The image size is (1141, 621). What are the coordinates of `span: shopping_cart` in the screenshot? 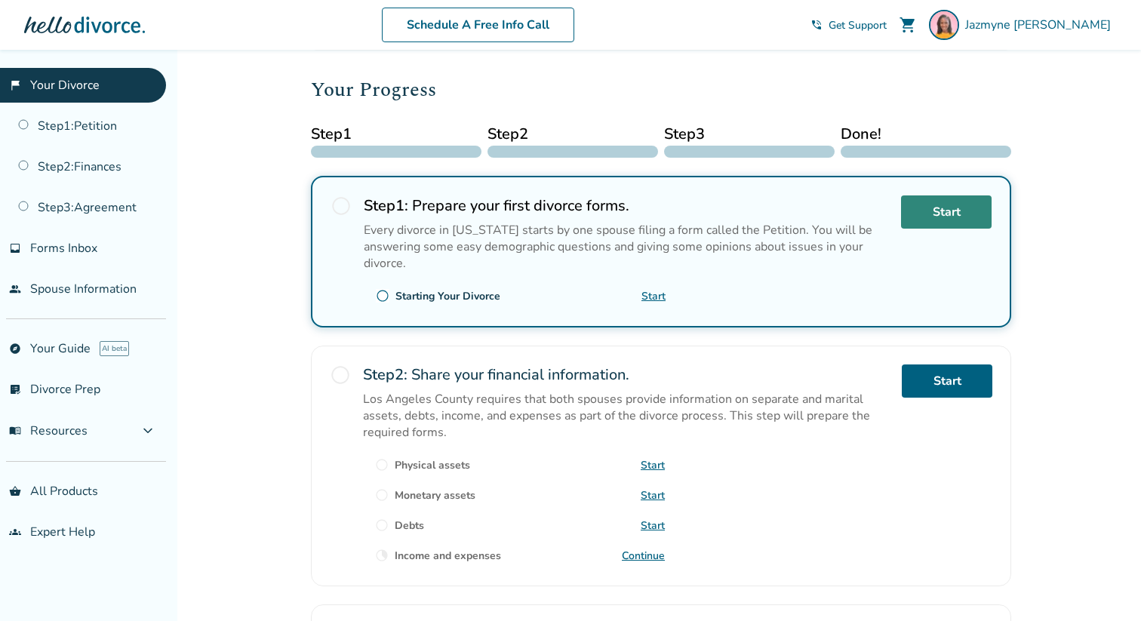 It's located at (908, 25).